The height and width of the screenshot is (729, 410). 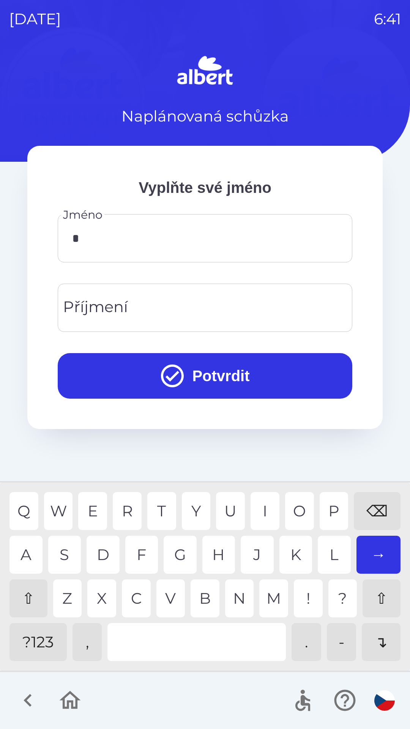 What do you see at coordinates (83, 214) in the screenshot?
I see `label: Jméno` at bounding box center [83, 214].